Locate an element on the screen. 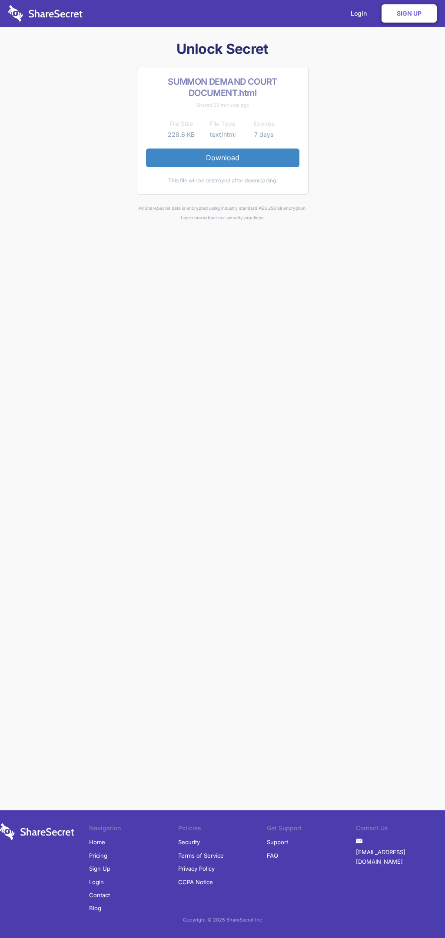 The image size is (445, 938). li: Policies is located at coordinates (222, 829).